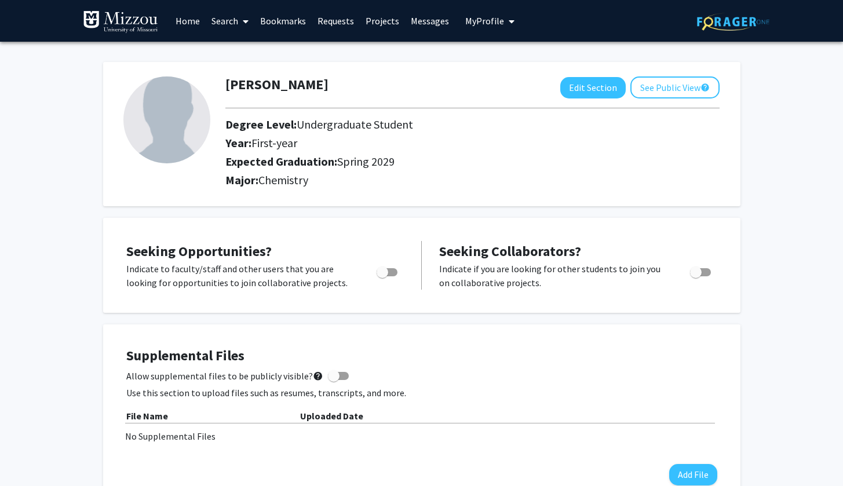  Describe the element at coordinates (365, 161) in the screenshot. I see `span: Spring 2029` at that location.